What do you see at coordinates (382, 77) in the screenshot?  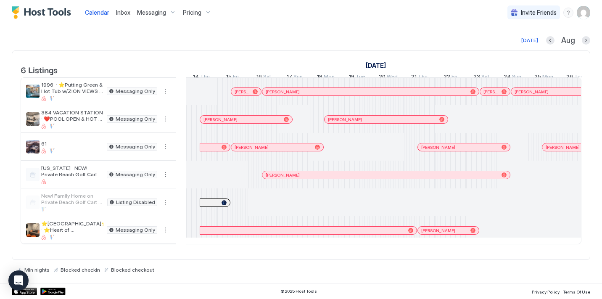 I see `span: 20` at bounding box center [382, 77].